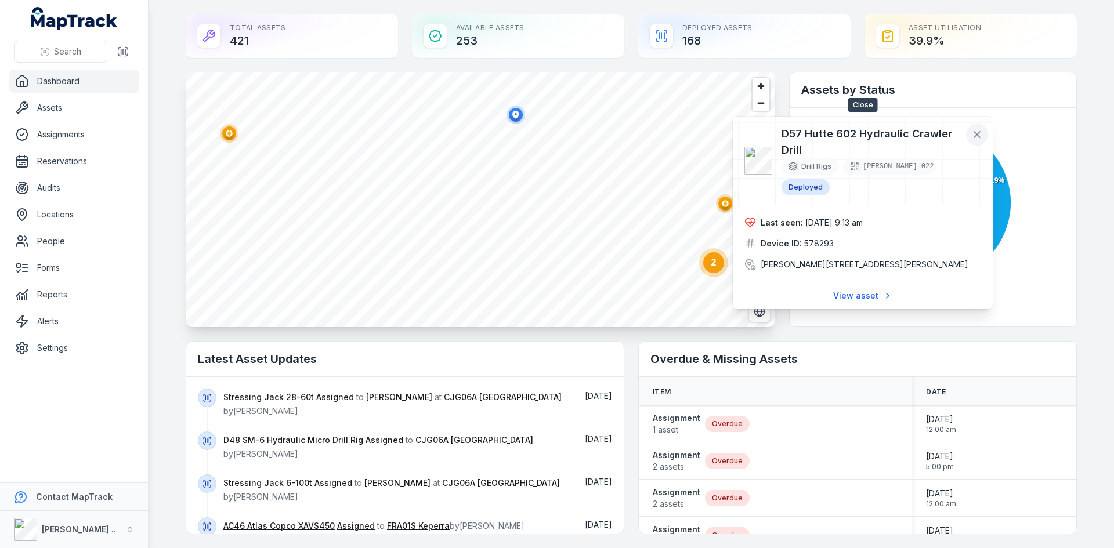 Image resolution: width=1114 pixels, height=548 pixels. Describe the element at coordinates (676, 535) in the screenshot. I see `a: Assignment` at that location.